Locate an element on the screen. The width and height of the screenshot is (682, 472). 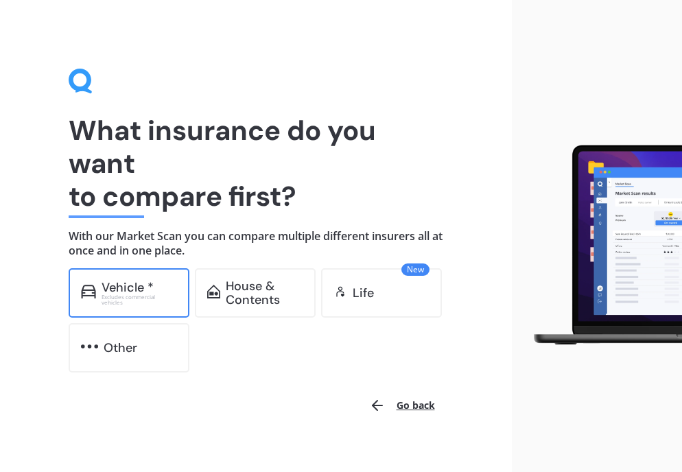
div: Other is located at coordinates (120, 348).